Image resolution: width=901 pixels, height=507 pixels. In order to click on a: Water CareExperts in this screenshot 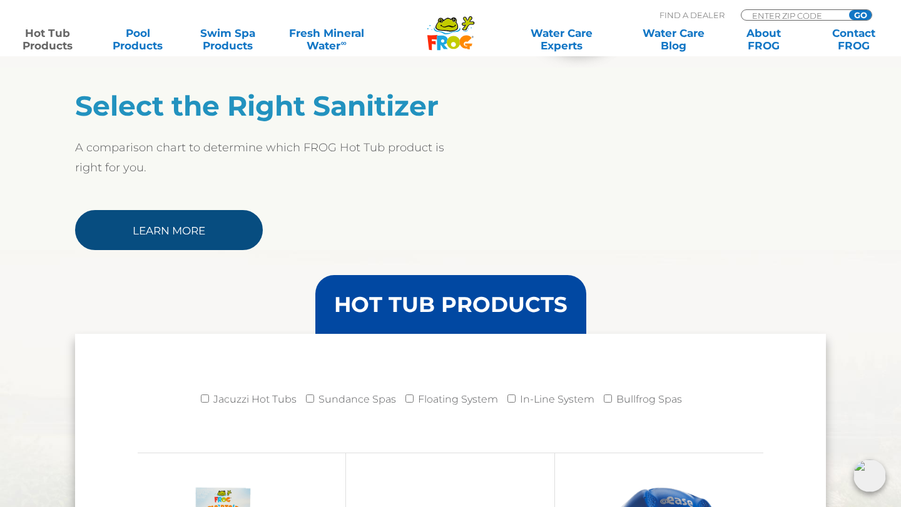, I will do `click(561, 39)`.